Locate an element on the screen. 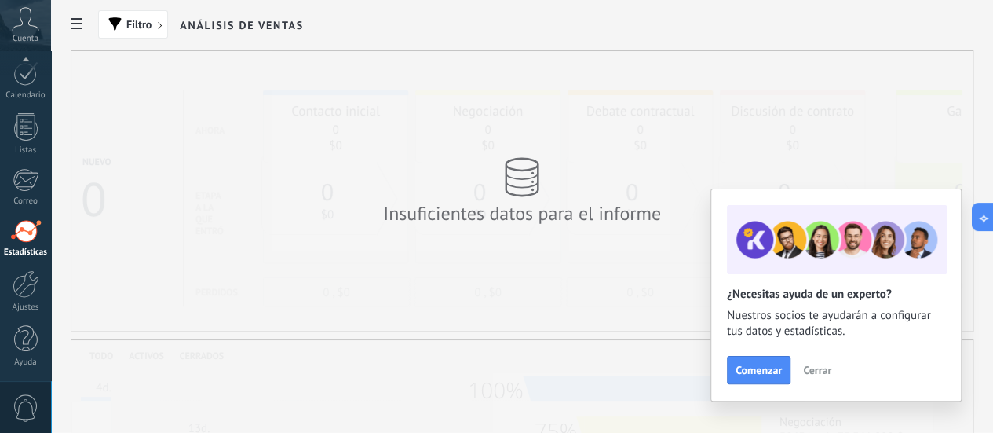  span: Nuestros socios te ayudarán a configurar tus datos y estadísticas. is located at coordinates (836, 323).